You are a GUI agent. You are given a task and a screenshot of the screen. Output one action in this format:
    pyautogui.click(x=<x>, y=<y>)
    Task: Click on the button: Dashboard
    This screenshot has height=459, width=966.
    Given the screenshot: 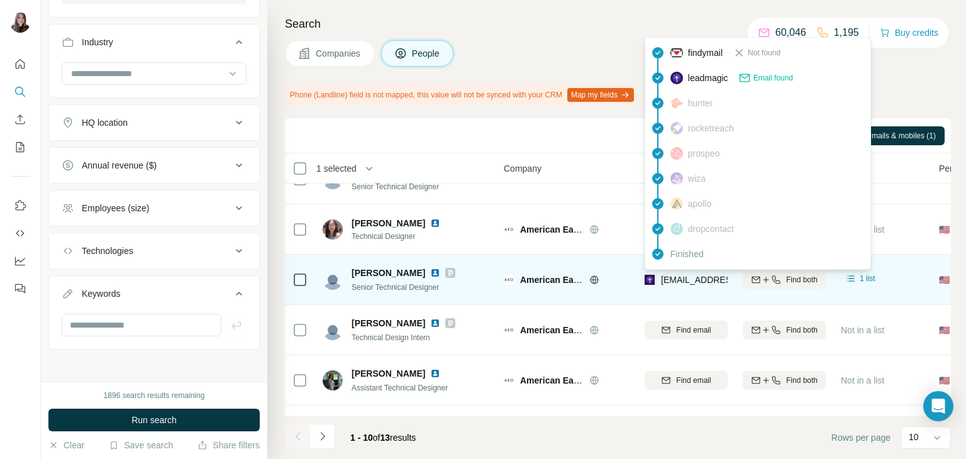 What is the action you would take?
    pyautogui.click(x=20, y=261)
    